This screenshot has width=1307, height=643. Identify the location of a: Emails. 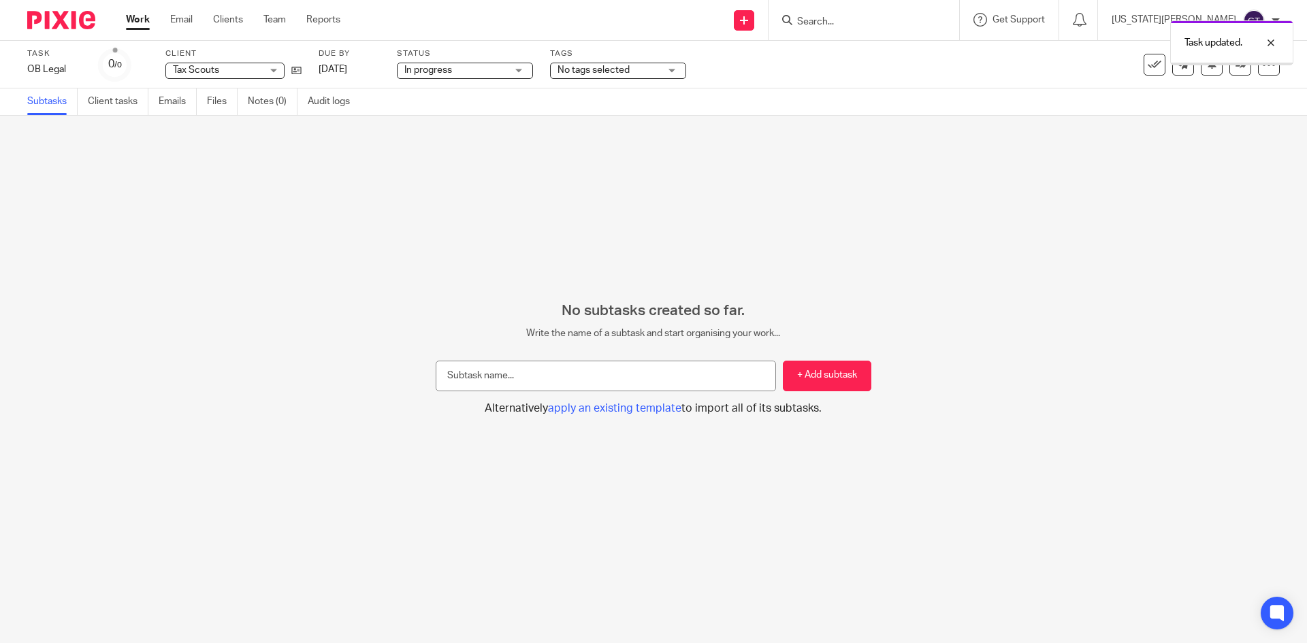
(178, 101).